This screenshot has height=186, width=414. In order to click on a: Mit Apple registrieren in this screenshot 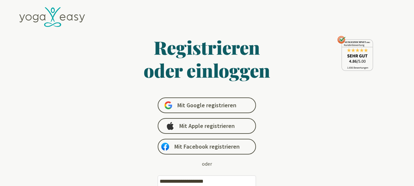, I will do `click(207, 126)`.